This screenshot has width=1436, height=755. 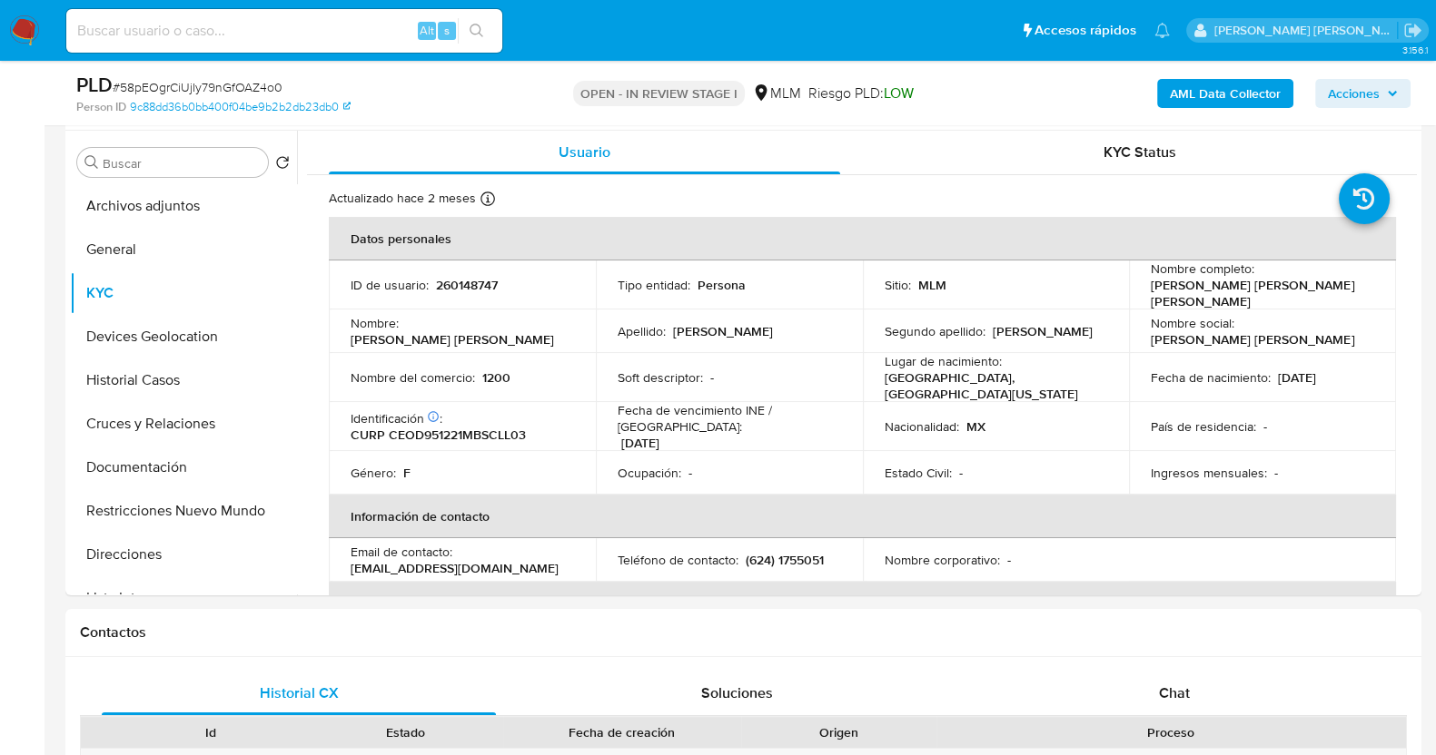 What do you see at coordinates (447, 30) in the screenshot?
I see `span: s` at bounding box center [447, 30].